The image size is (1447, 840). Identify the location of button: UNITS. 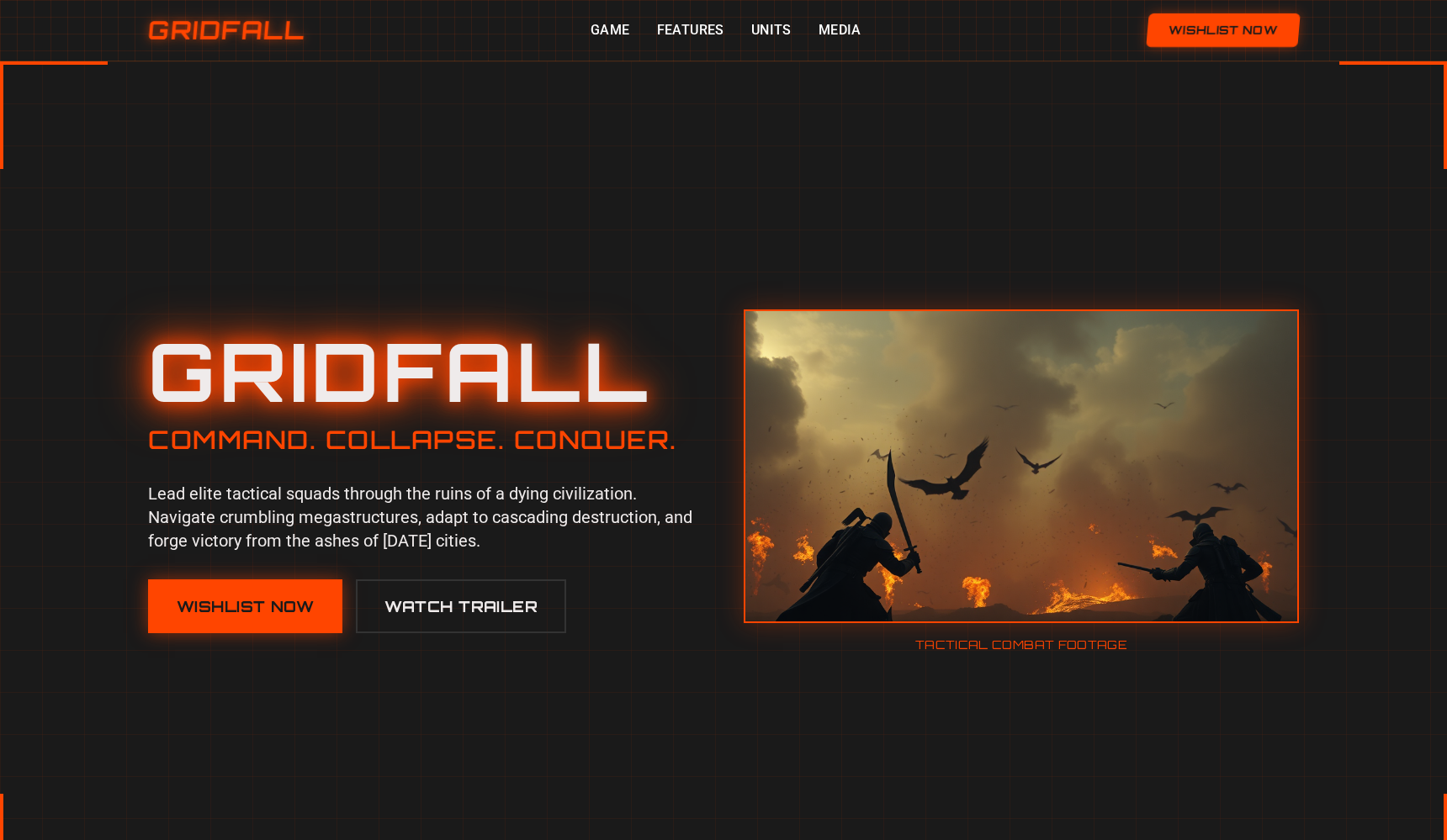
(771, 30).